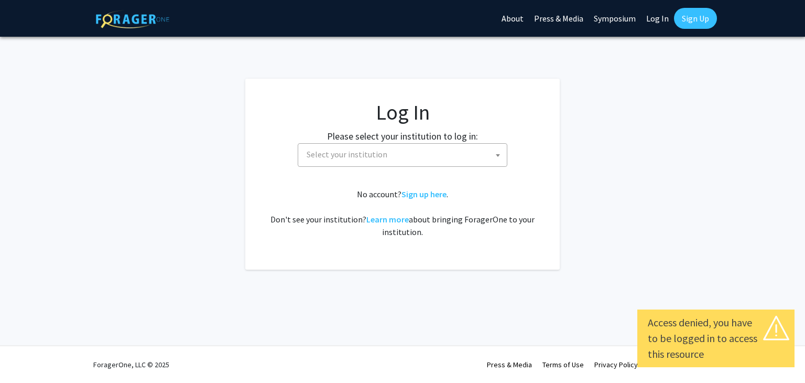 This screenshot has width=805, height=383. Describe the element at coordinates (403, 213) in the screenshot. I see `div: No account? . Don't see your institution? about bringing ForagerOne to your institution.` at that location.